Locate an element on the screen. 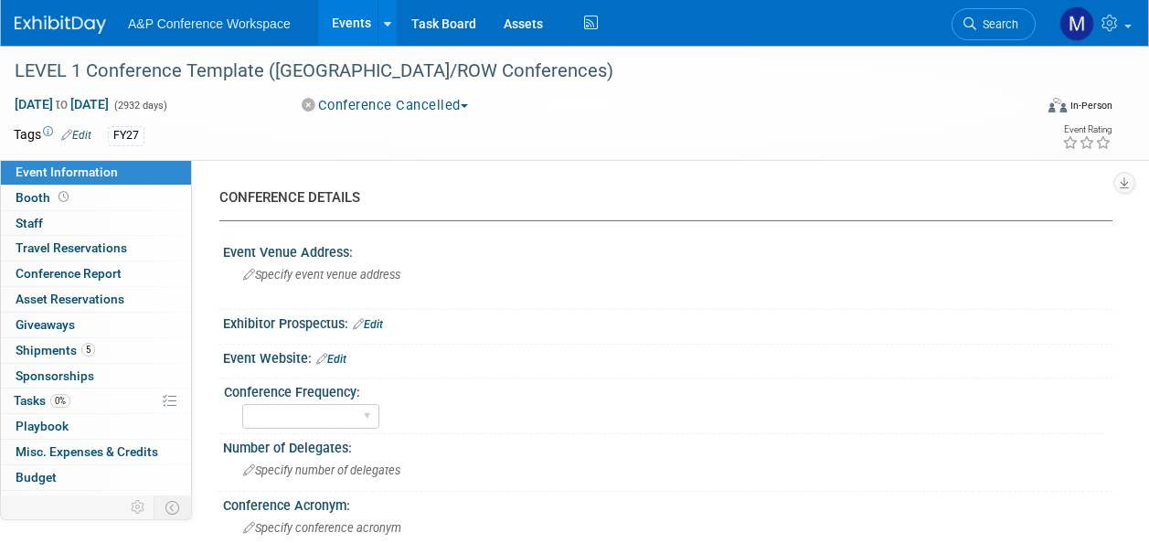 This screenshot has width=1149, height=543. span: 5 is located at coordinates (88, 349).